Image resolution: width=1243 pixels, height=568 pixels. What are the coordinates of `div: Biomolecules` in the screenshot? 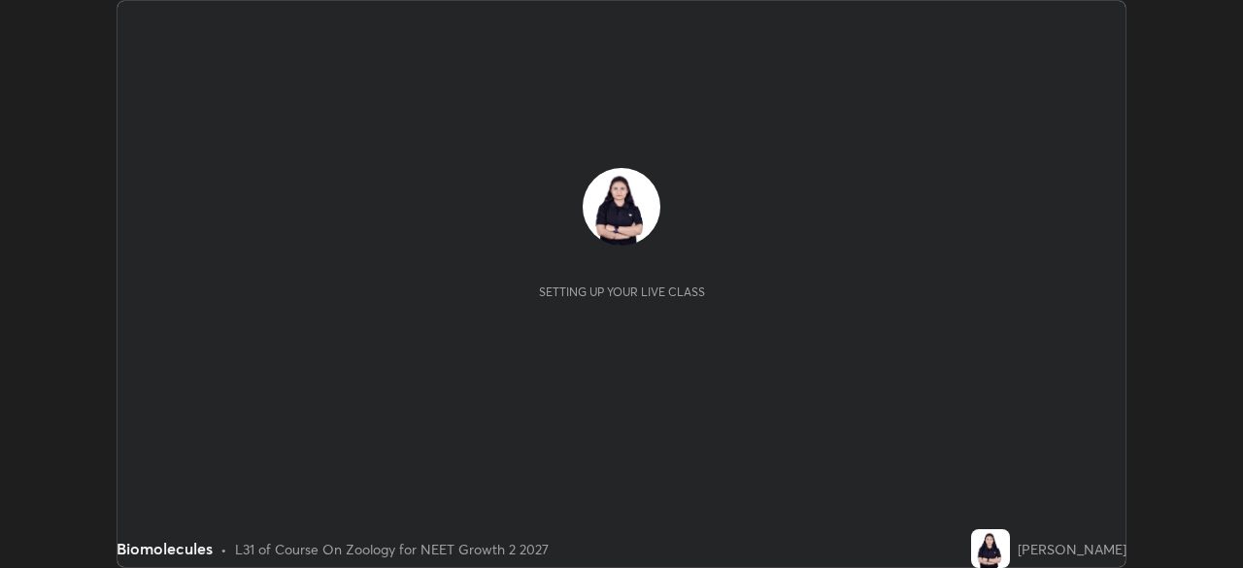 It's located at (164, 549).